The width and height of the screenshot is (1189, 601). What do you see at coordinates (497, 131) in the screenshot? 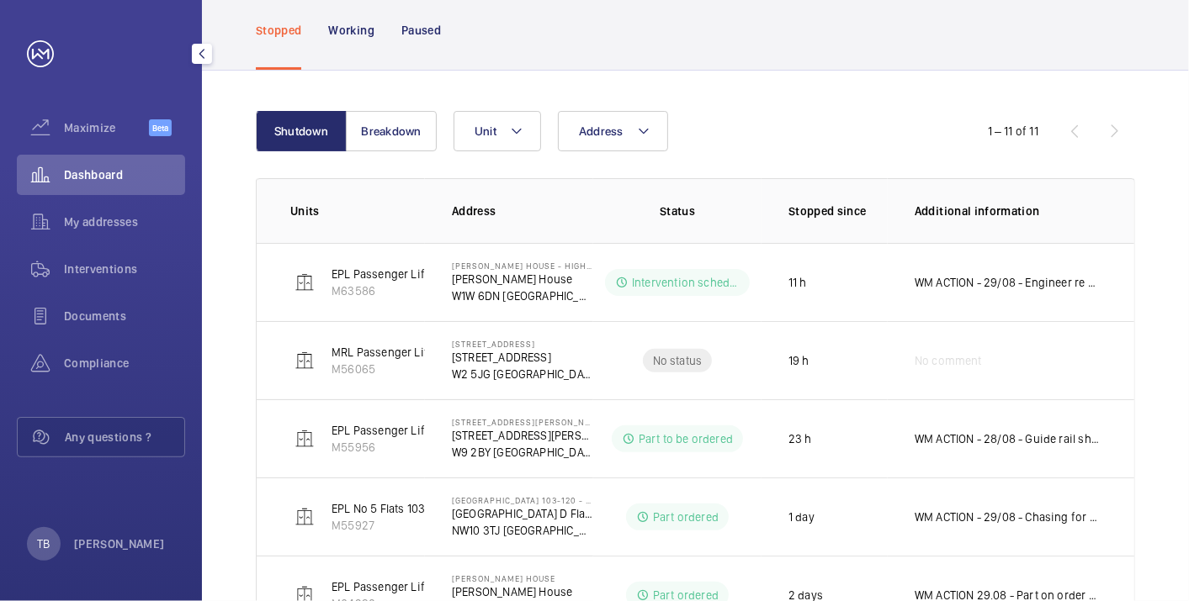
I see `button: Unit` at bounding box center [497, 131].